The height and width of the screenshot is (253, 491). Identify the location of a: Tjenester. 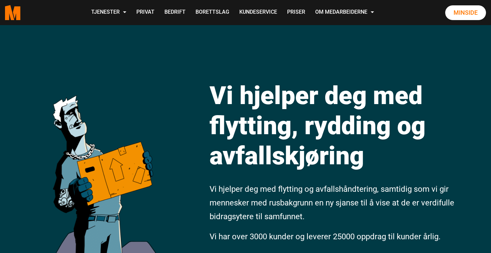
(109, 12).